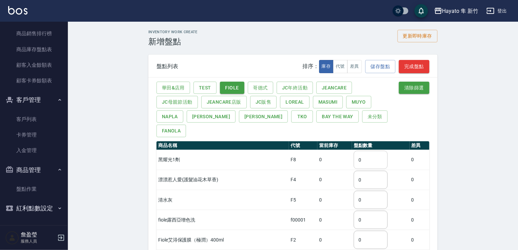 The image size is (518, 250). I want to click on a: 客戶列表, so click(34, 119).